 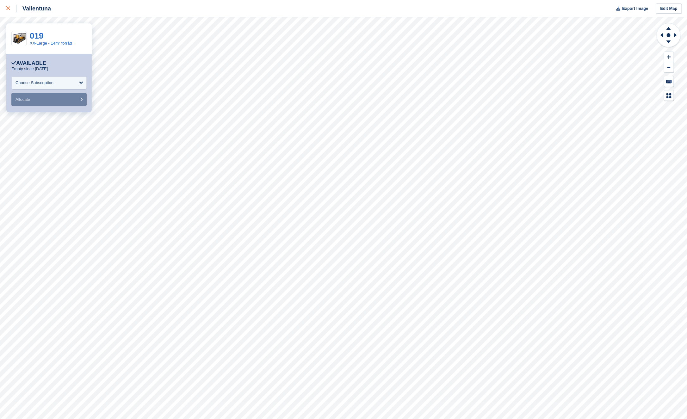 What do you see at coordinates (635, 9) in the screenshot?
I see `span: Export Image` at bounding box center [635, 9].